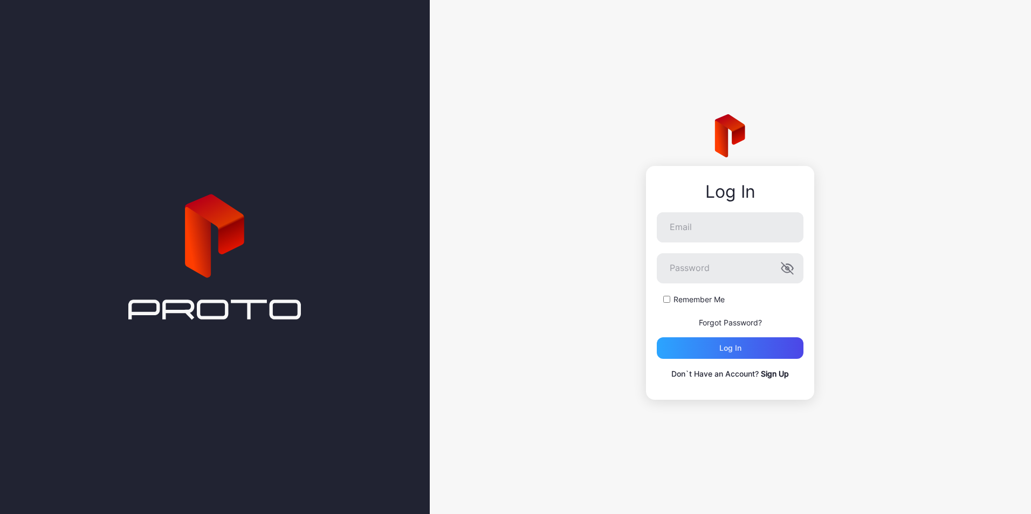 The image size is (1031, 514). What do you see at coordinates (730, 268) in the screenshot?
I see `input: Password` at bounding box center [730, 268].